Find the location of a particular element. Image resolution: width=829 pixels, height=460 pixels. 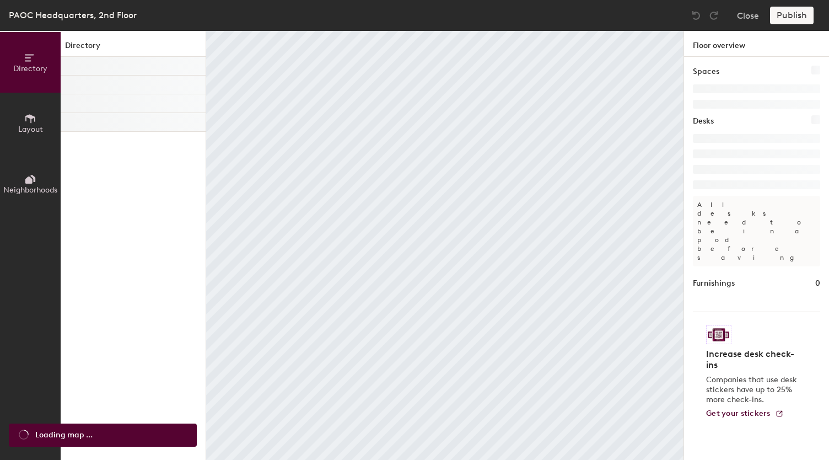

a: Get your stickers is located at coordinates (745, 413).